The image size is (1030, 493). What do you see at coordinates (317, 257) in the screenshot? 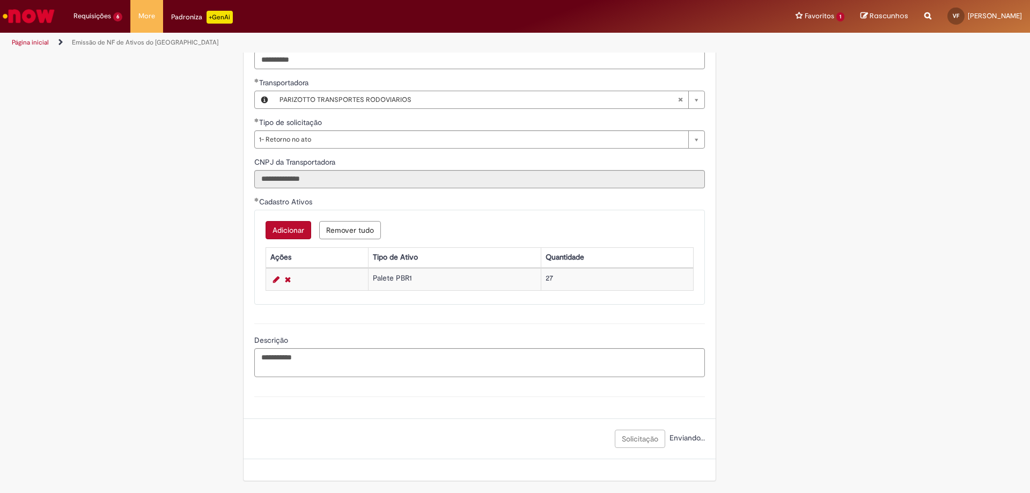
I see `th: Ações` at bounding box center [317, 257].